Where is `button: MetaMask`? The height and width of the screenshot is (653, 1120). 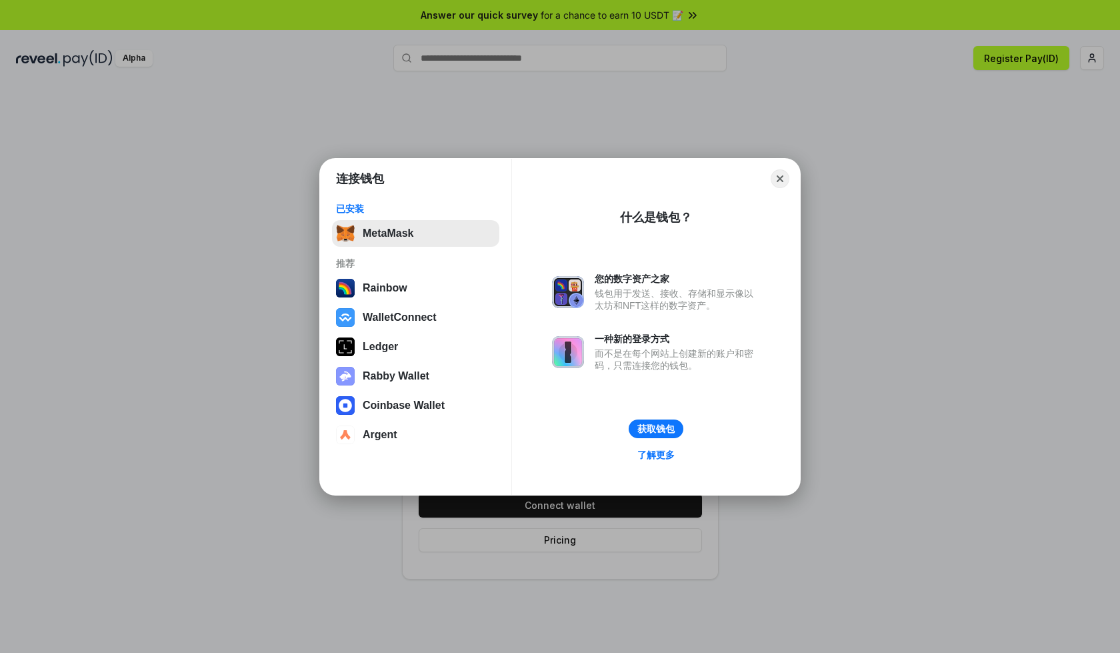
button: MetaMask is located at coordinates (415, 233).